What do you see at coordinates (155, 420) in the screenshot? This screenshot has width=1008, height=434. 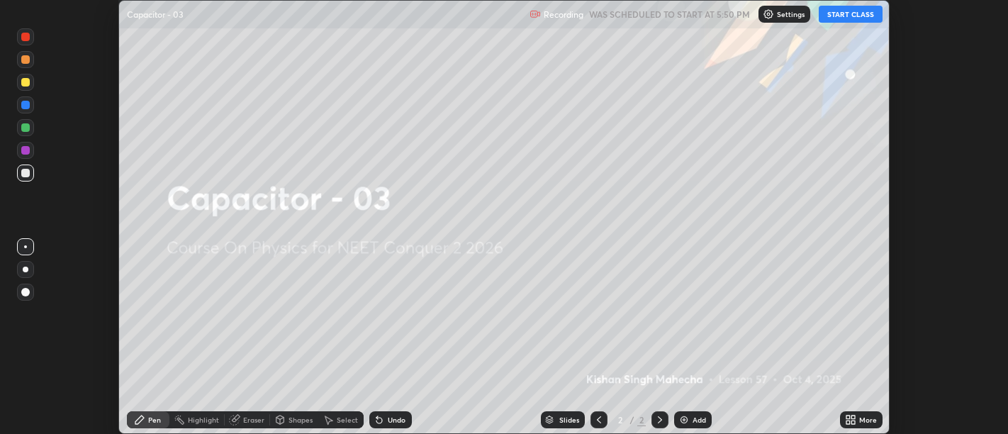 I see `div: Pen` at bounding box center [155, 420].